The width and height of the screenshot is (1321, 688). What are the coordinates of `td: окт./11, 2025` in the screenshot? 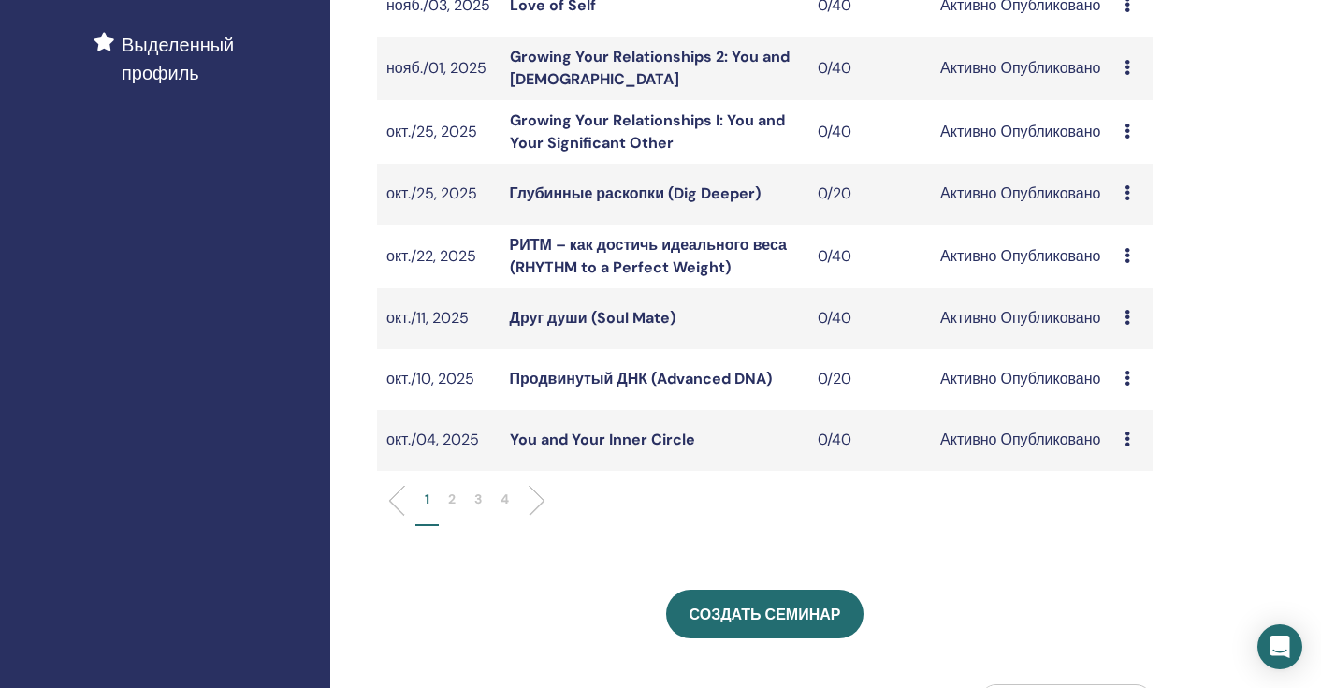 It's located at (439, 318).